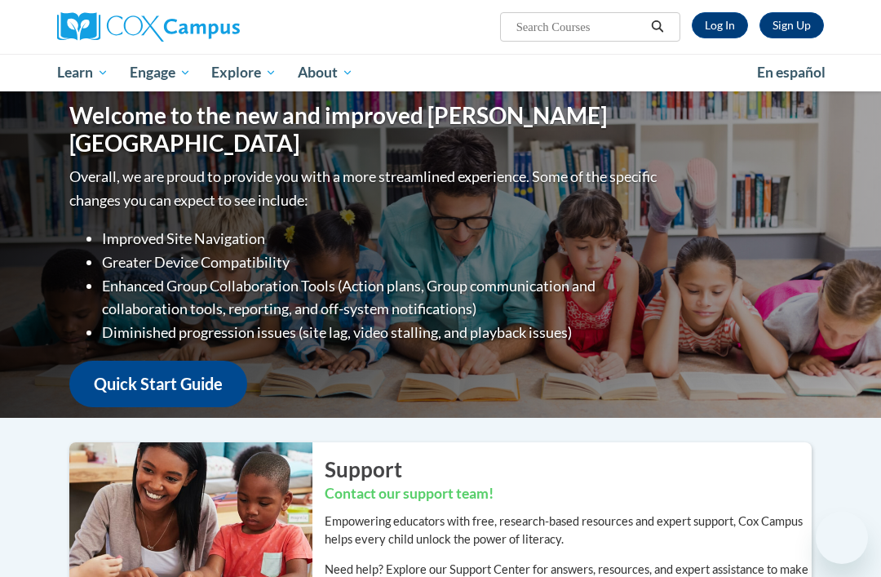 The height and width of the screenshot is (577, 881). Describe the element at coordinates (568, 530) in the screenshot. I see `p: Empowering educators with free, research-based resources and expert support, Cox Campus helps eve...` at that location.